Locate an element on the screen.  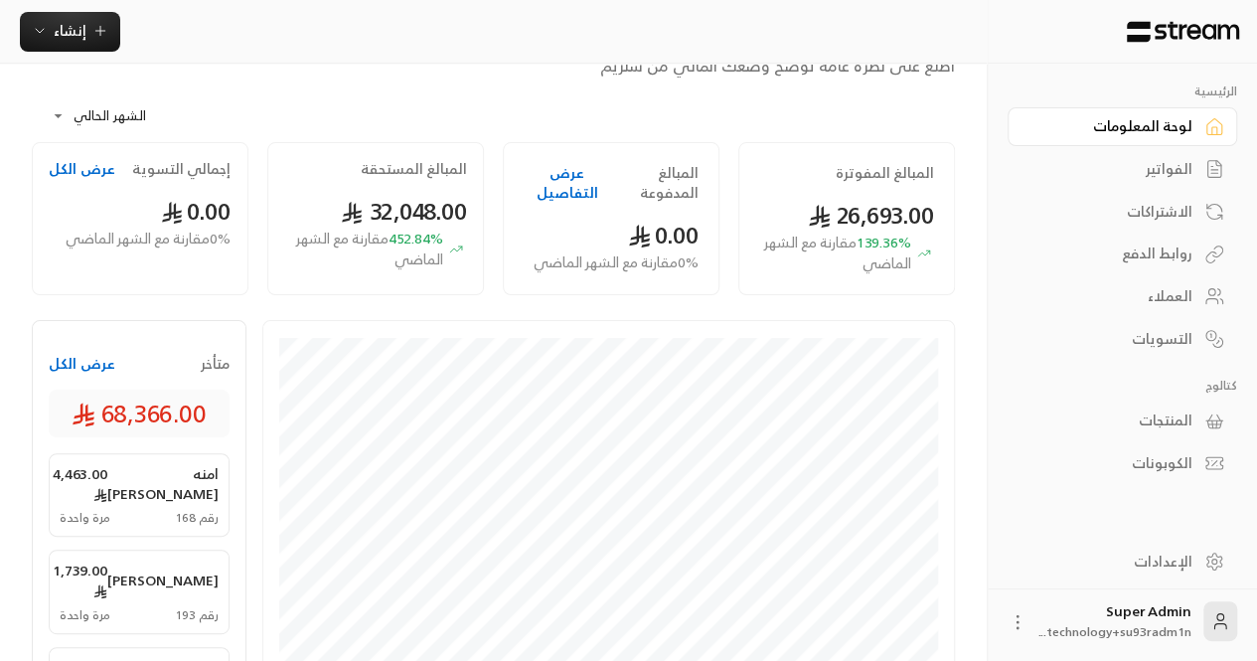
span: 1,739.00 is located at coordinates (81, 580).